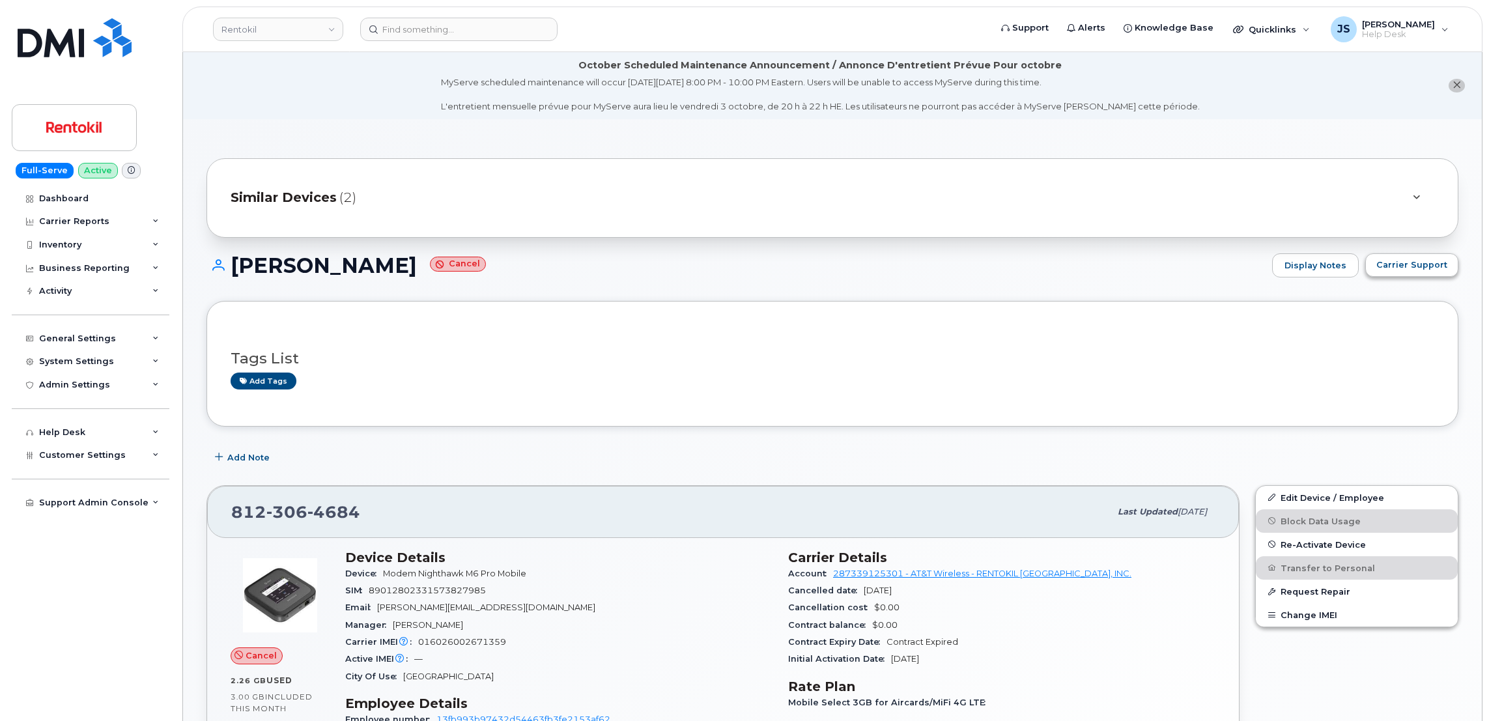  What do you see at coordinates (559, 703) in the screenshot?
I see `h3: Employee Details` at bounding box center [559, 703].